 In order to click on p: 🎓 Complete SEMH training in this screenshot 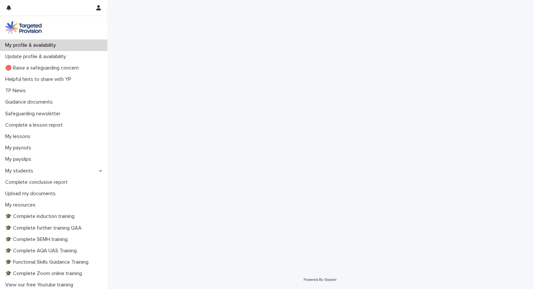, I will do `click(38, 240)`.